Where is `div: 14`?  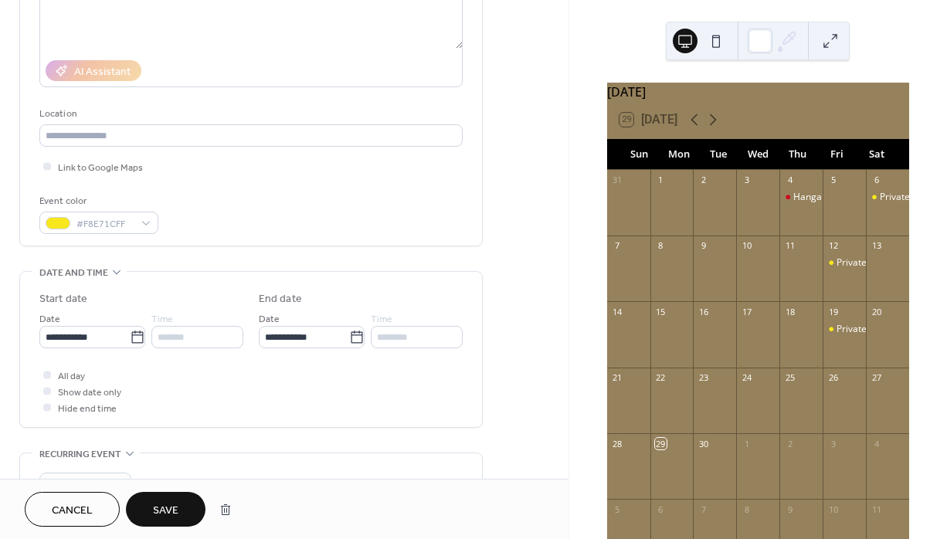 div: 14 is located at coordinates (617, 311).